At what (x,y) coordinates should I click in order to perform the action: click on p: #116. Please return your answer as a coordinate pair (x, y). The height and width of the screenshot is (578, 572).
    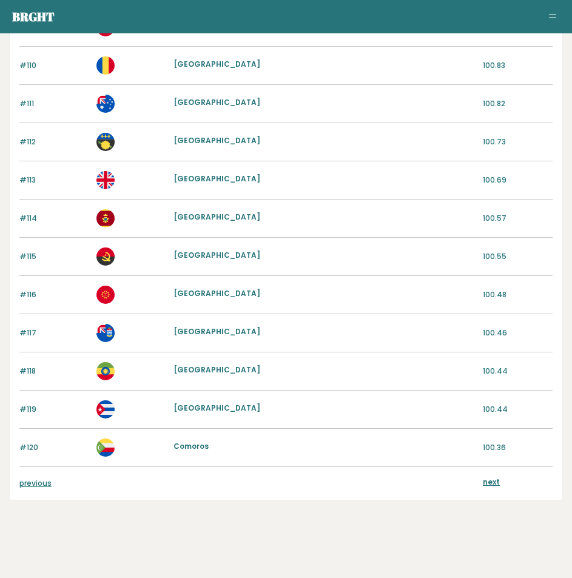
    Looking at the image, I should click on (54, 295).